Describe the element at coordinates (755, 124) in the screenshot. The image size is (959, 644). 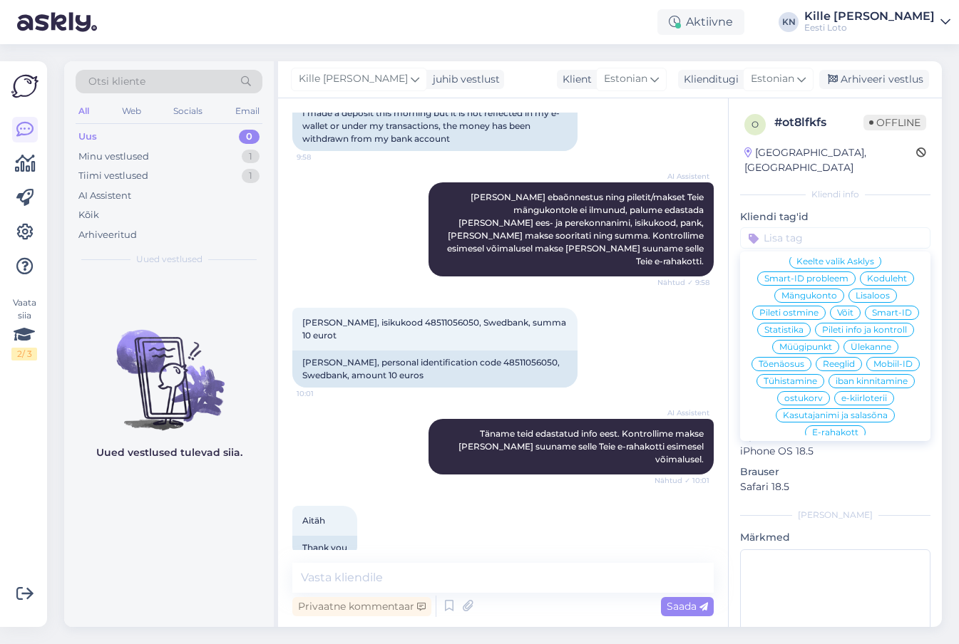
I see `span: o` at that location.